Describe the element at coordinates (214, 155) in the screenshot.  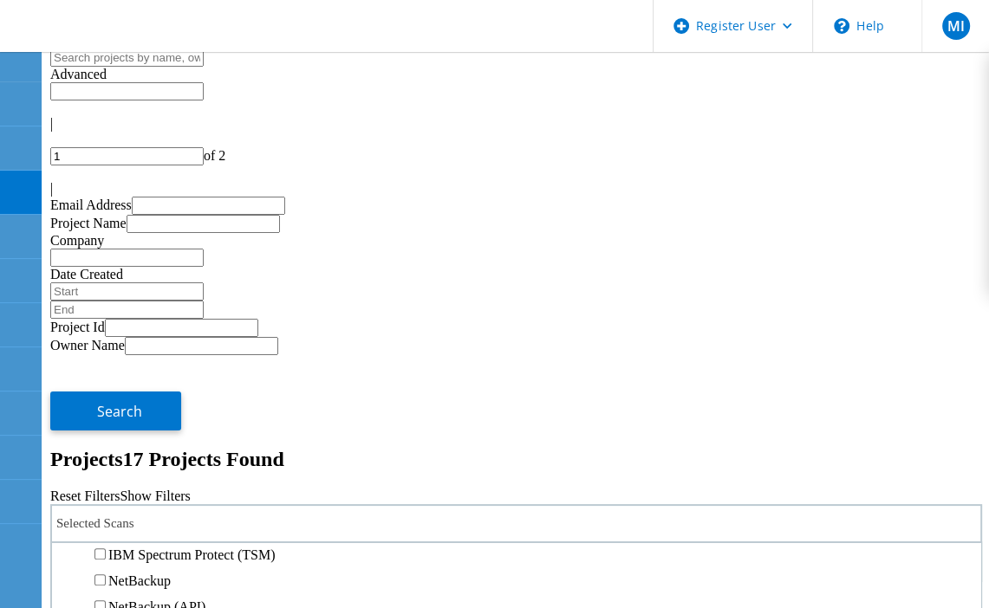
I see `span: of 2` at that location.